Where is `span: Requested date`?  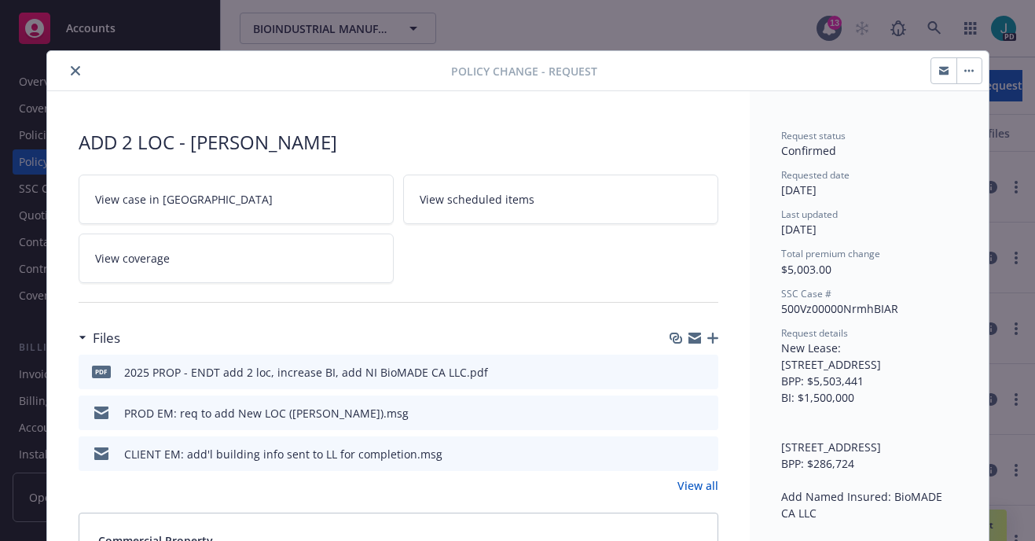 span: Requested date is located at coordinates (815, 174).